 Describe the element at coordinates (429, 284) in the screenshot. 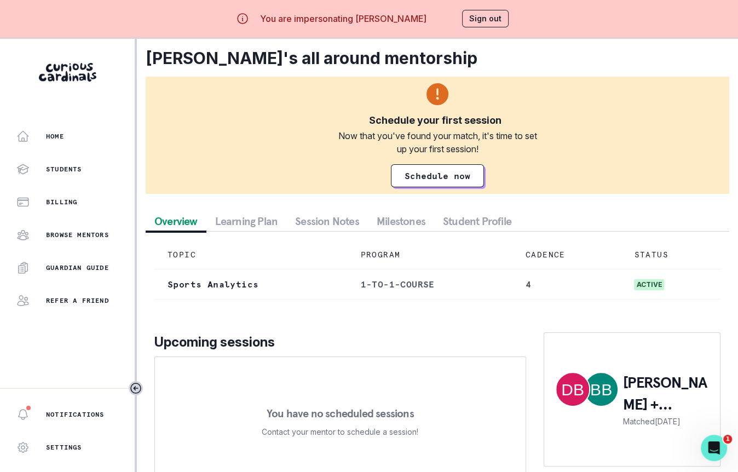

I see `td: 1-to-1-course` at that location.